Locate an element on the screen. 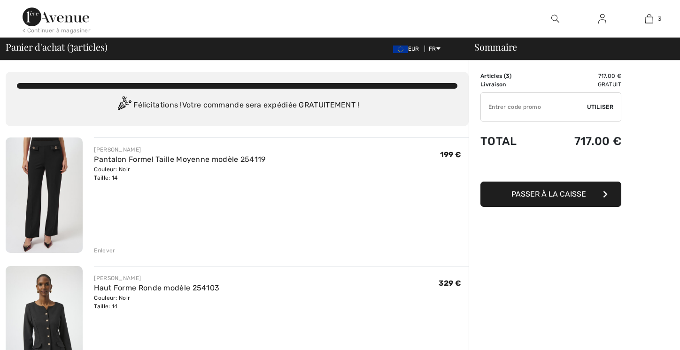 The height and width of the screenshot is (350, 680). a: Pantalon Formel Taille Moyenne modèle 254119 is located at coordinates (179, 159).